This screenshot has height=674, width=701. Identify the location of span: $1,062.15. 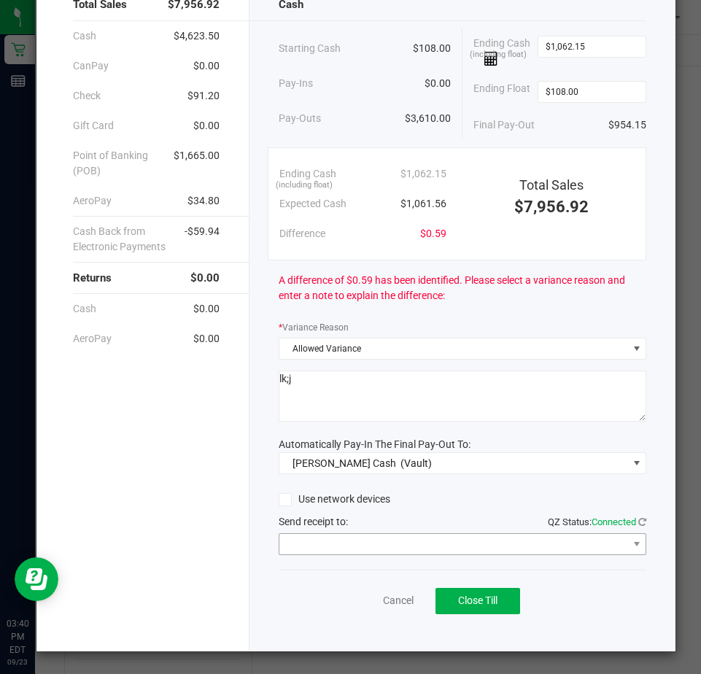
(423, 174).